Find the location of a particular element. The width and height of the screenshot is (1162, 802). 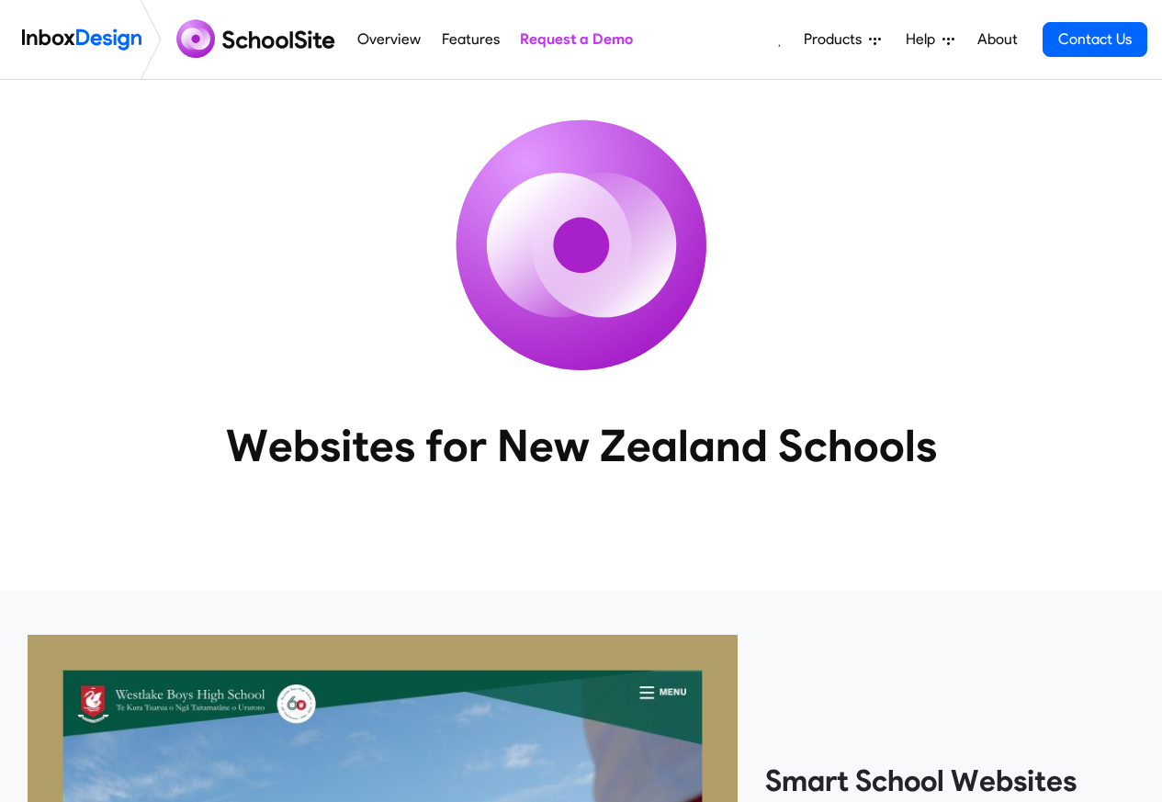

img: schoolsite logo is located at coordinates (258, 39).